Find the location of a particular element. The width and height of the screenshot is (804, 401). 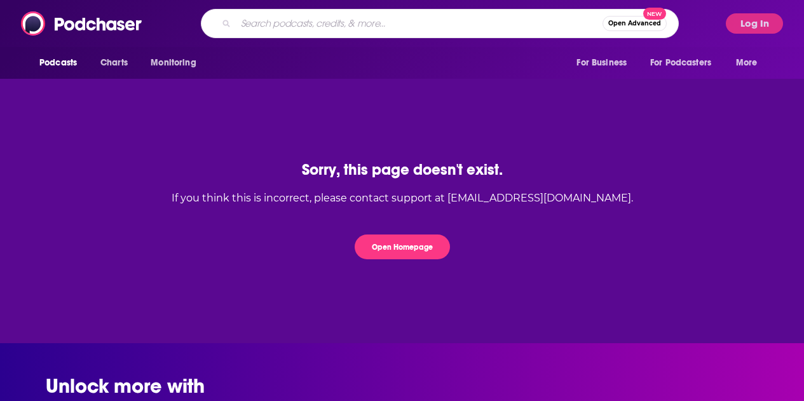

div: Sorry, this page doesn't exist. is located at coordinates (402, 170).